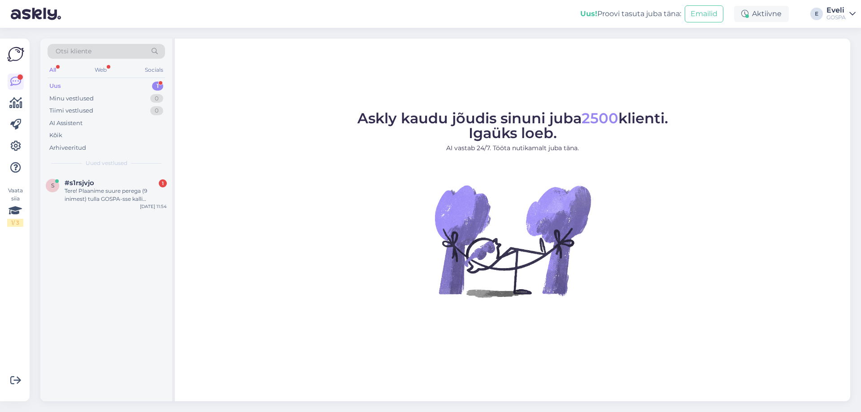 The height and width of the screenshot is (412, 861). I want to click on div: Proovi tasuta juba täna:, so click(630, 14).